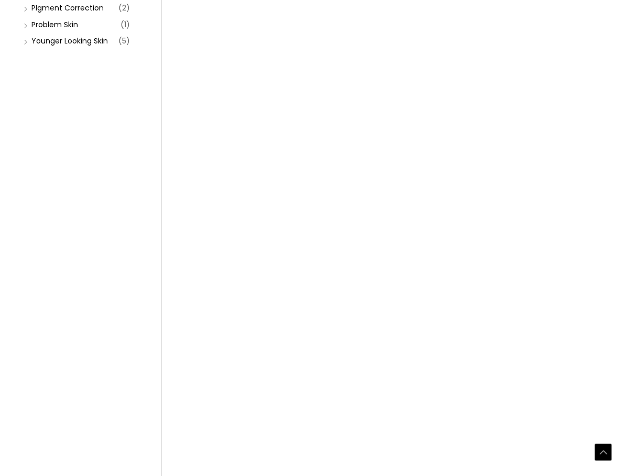 The image size is (627, 476). What do you see at coordinates (124, 41) in the screenshot?
I see `span: (5)` at bounding box center [124, 41].